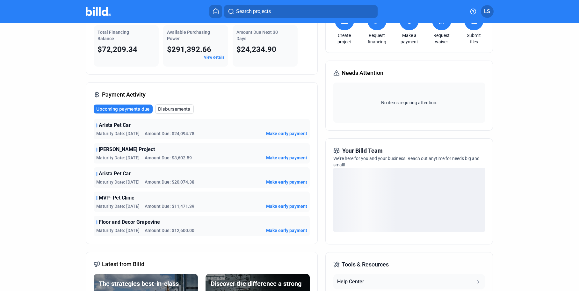 The width and height of the screenshot is (579, 291). What do you see at coordinates (256, 49) in the screenshot?
I see `span: $24,234.90` at bounding box center [256, 49].